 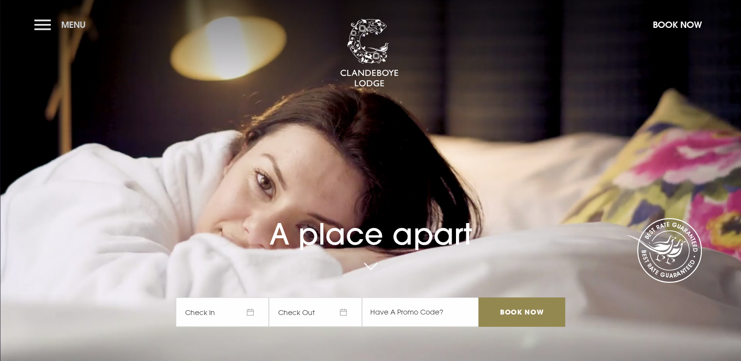 I want to click on span: Check In, so click(x=222, y=312).